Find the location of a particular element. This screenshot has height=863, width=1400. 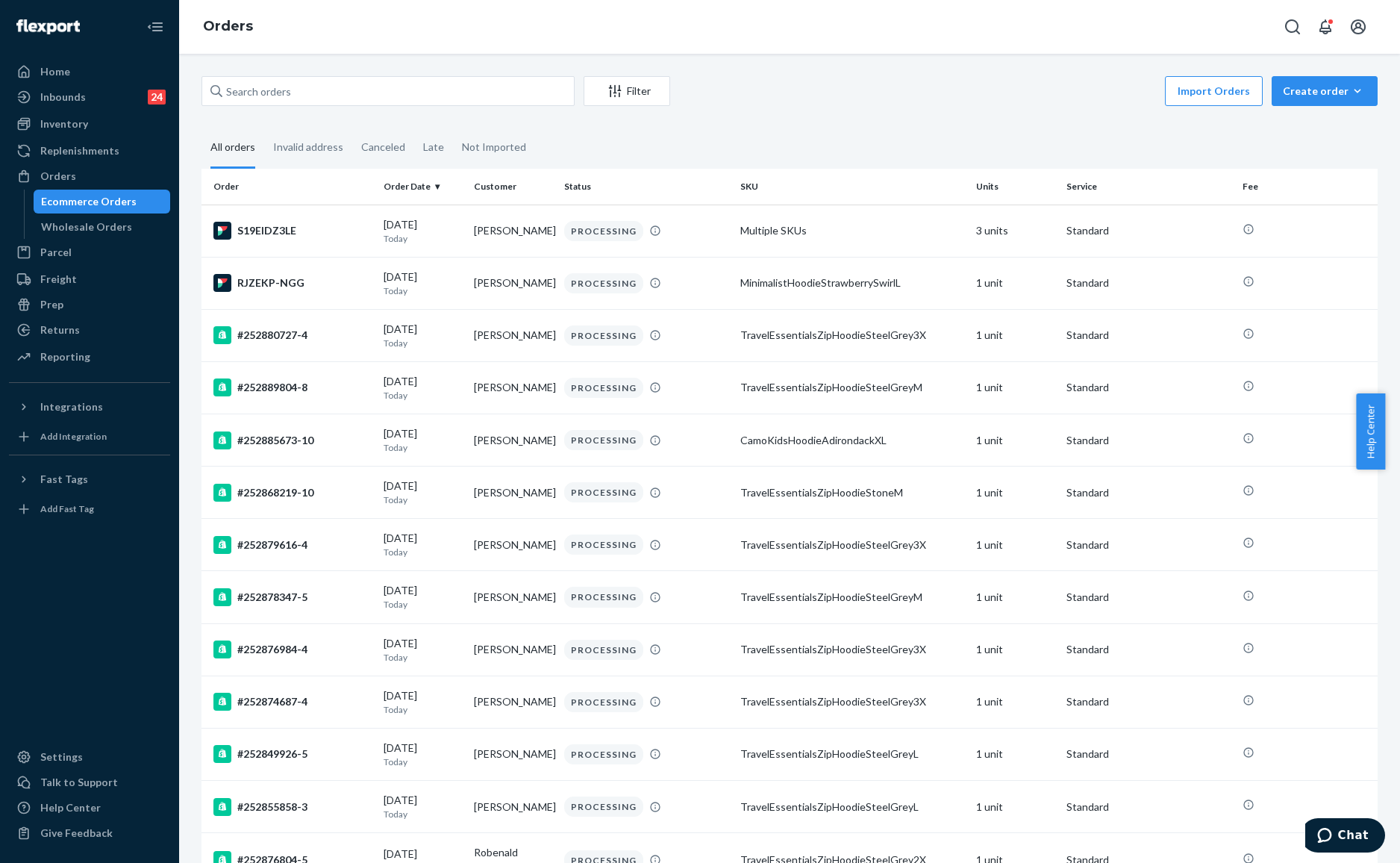

div: #252874687-4 is located at coordinates (293, 701).